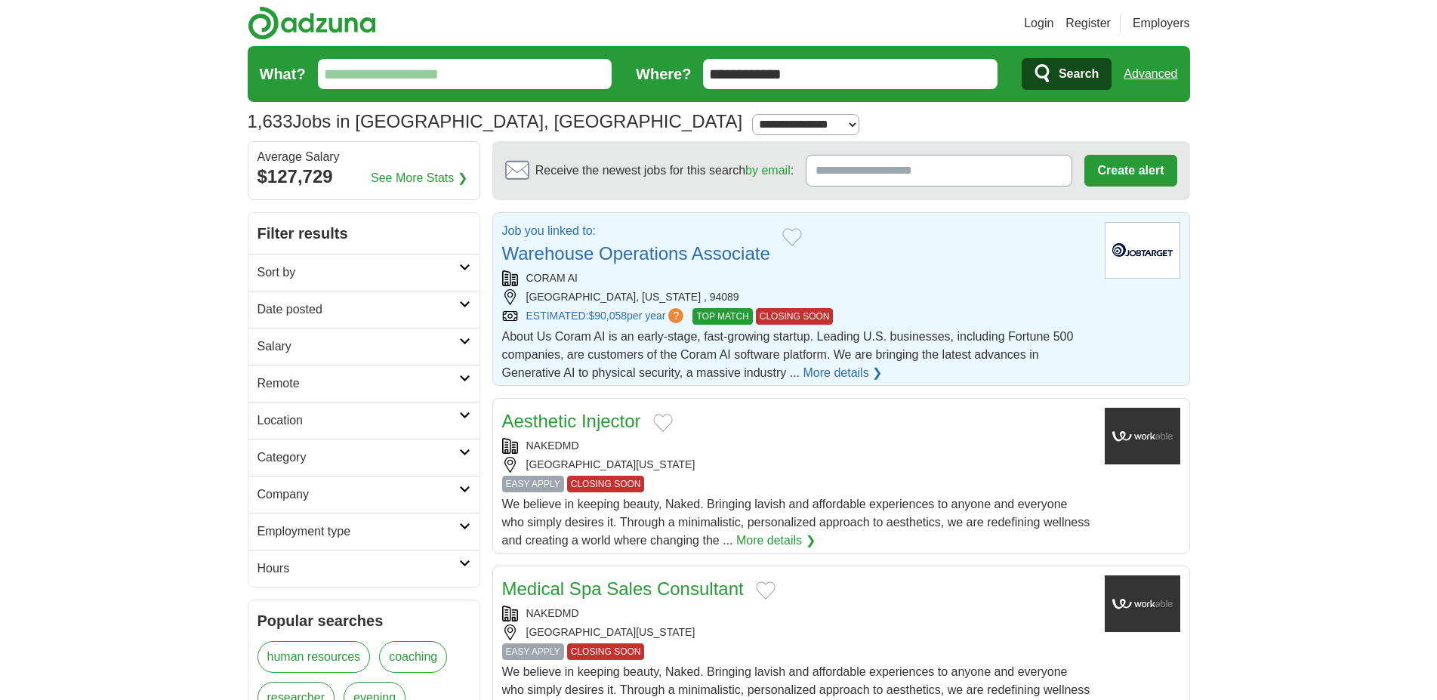 Image resolution: width=1437 pixels, height=700 pixels. What do you see at coordinates (364, 494) in the screenshot?
I see `a: Company` at bounding box center [364, 494].